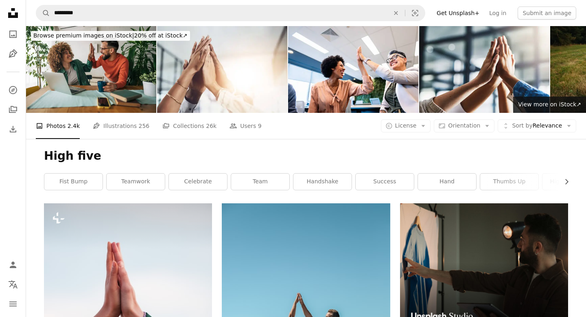 The height and width of the screenshot is (317, 586). What do you see at coordinates (547, 13) in the screenshot?
I see `button: Submit an image` at bounding box center [547, 13].